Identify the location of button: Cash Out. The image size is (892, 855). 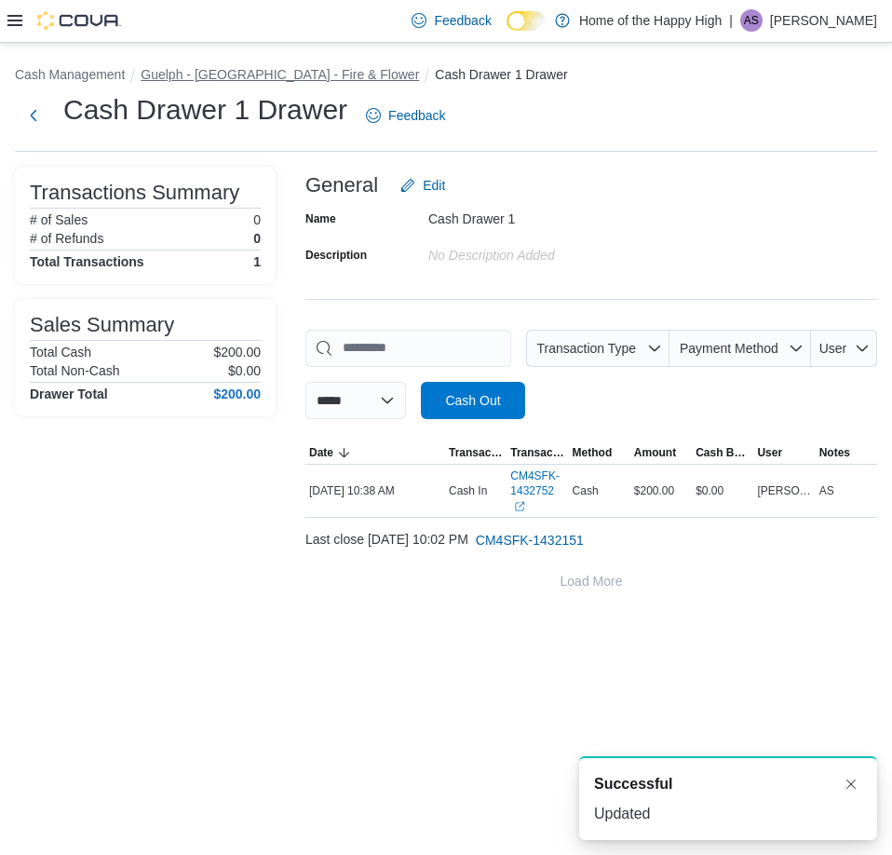
(473, 400).